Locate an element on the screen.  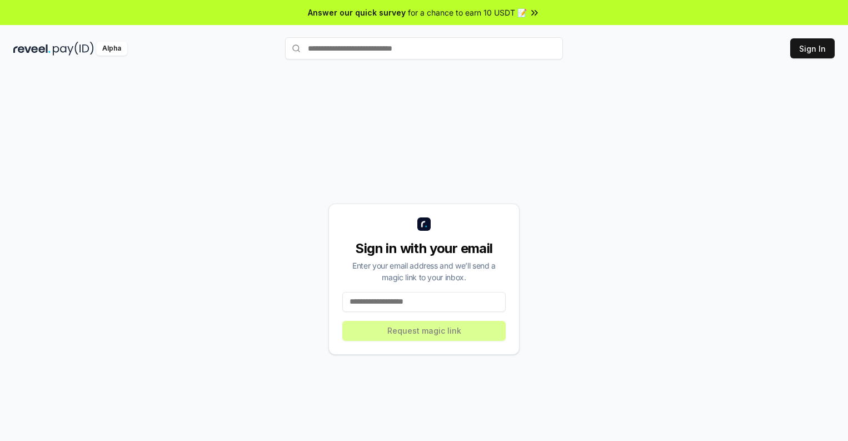
div: Alpha is located at coordinates (112, 48).